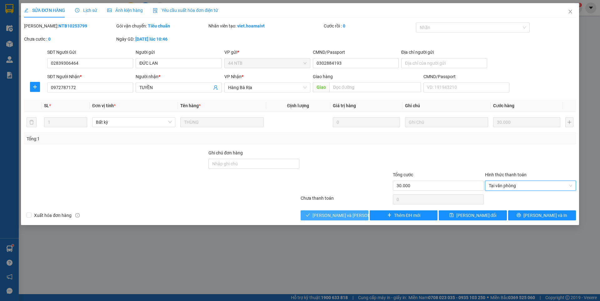 The height and width of the screenshot is (301, 600). I want to click on b: NTB10253799, so click(73, 26).